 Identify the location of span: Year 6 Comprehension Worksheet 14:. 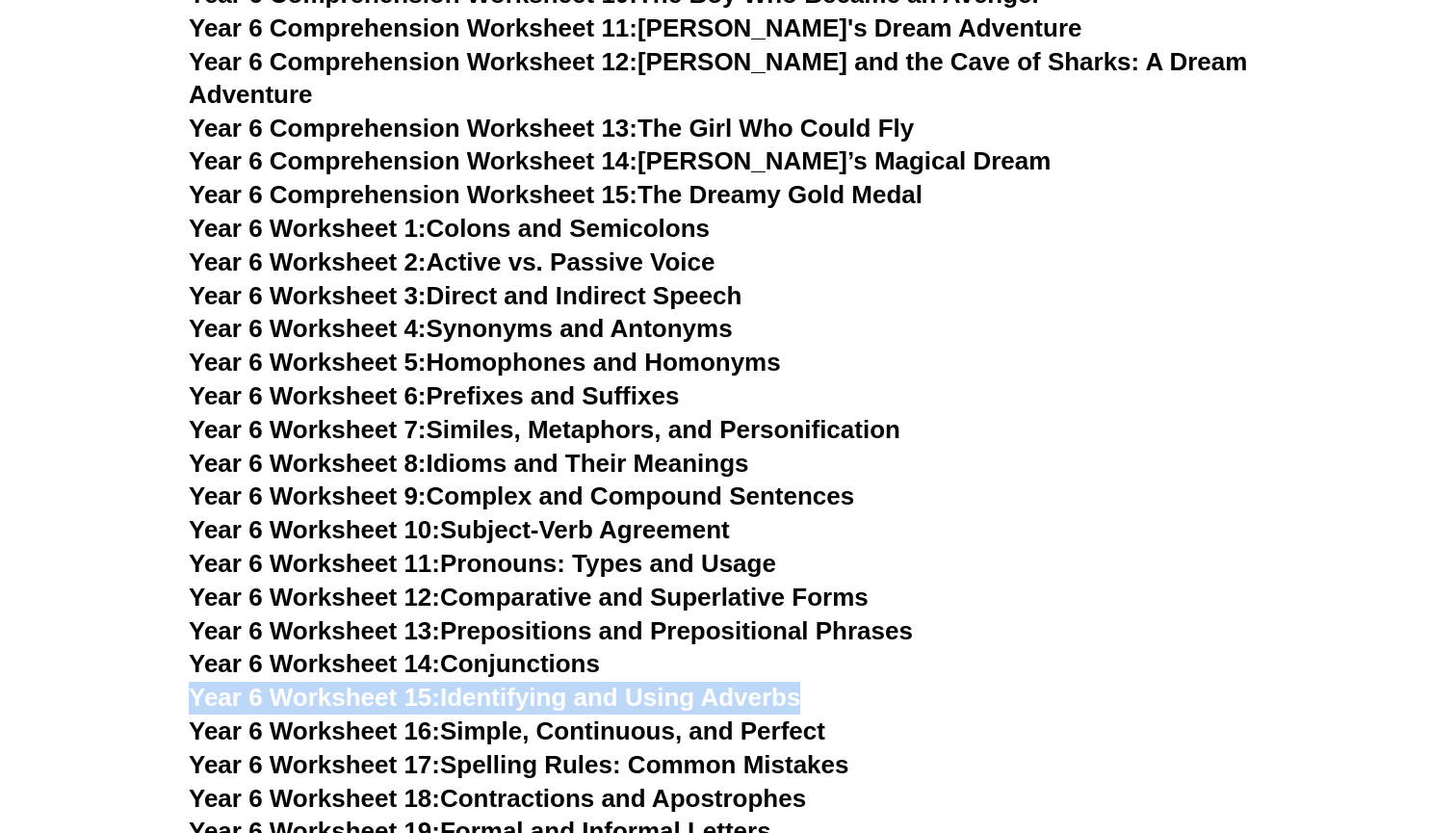
(413, 161).